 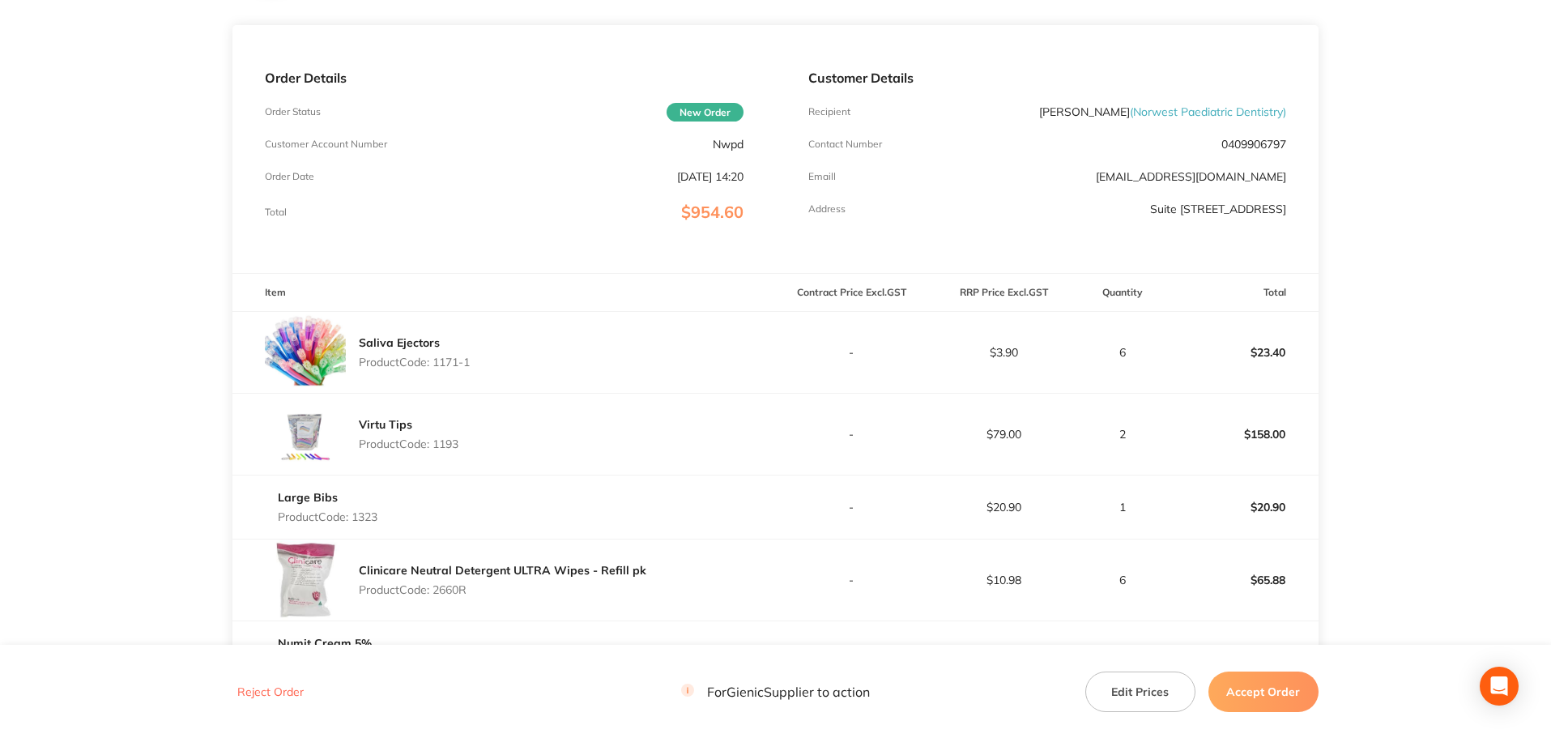 I want to click on p: Order Date, so click(x=289, y=177).